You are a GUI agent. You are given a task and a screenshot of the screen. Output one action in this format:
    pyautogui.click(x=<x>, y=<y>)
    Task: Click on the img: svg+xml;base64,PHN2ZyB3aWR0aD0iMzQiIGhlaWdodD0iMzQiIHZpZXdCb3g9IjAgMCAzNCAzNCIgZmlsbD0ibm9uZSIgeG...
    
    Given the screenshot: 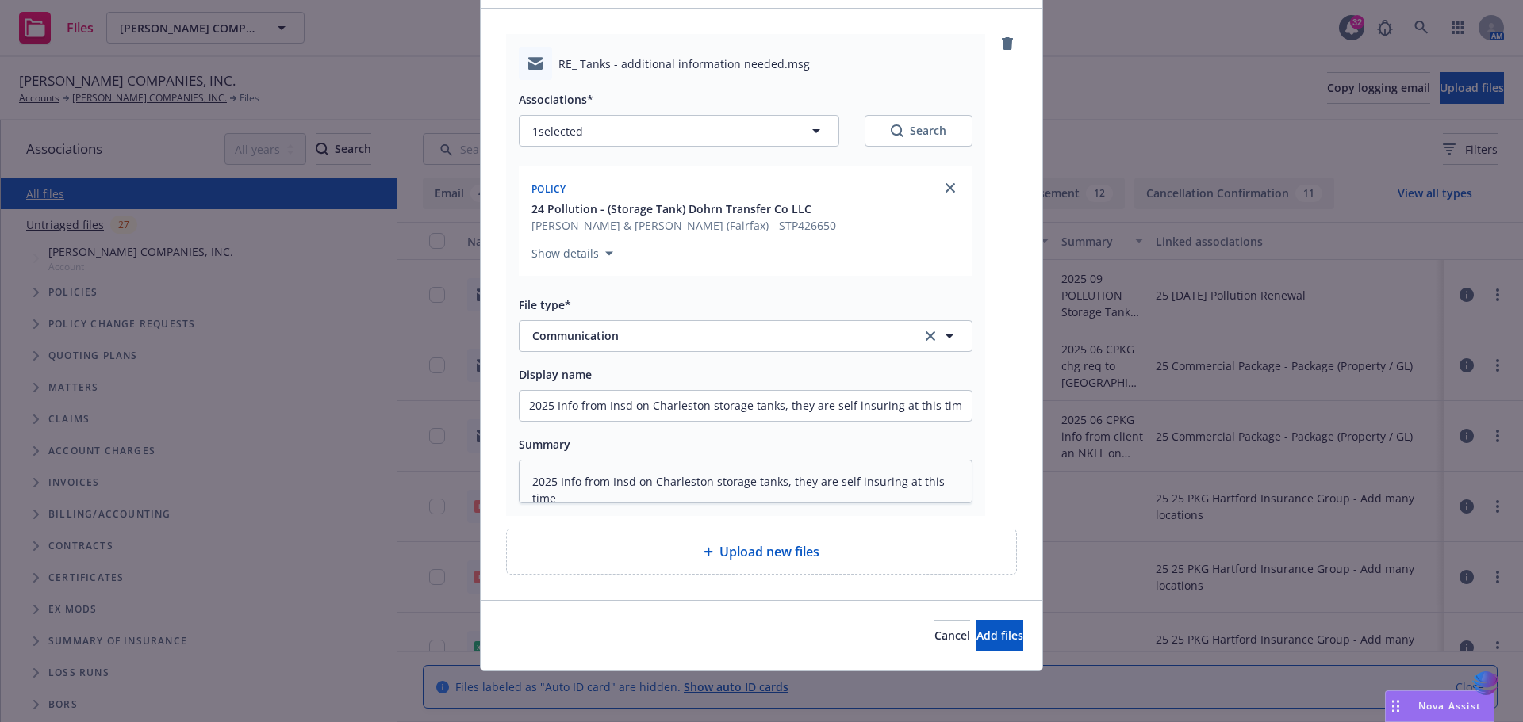 What is the action you would take?
    pyautogui.click(x=1485, y=684)
    